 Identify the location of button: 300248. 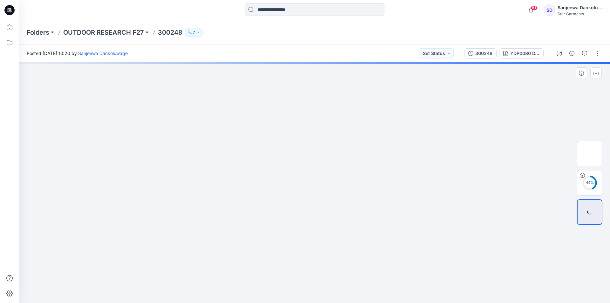
(481, 53).